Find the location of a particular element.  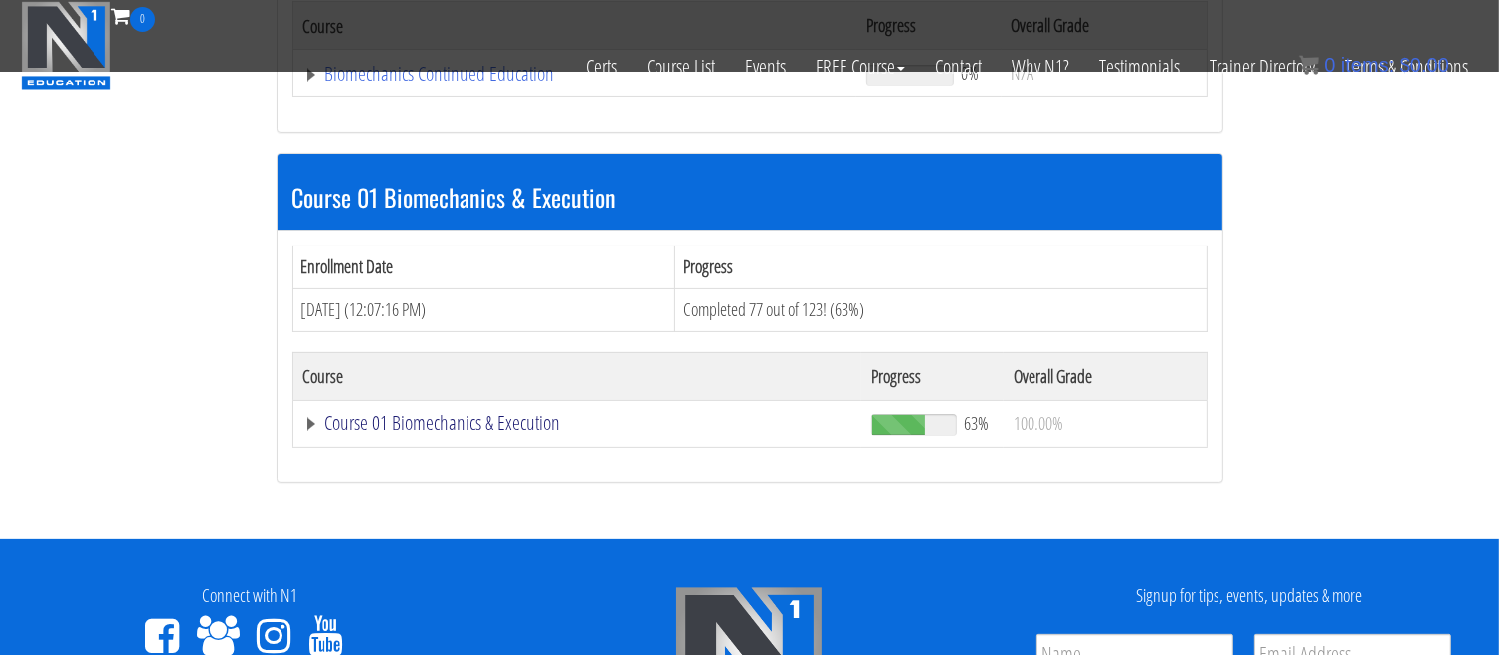

h4: Connect with N1 is located at coordinates (250, 597).